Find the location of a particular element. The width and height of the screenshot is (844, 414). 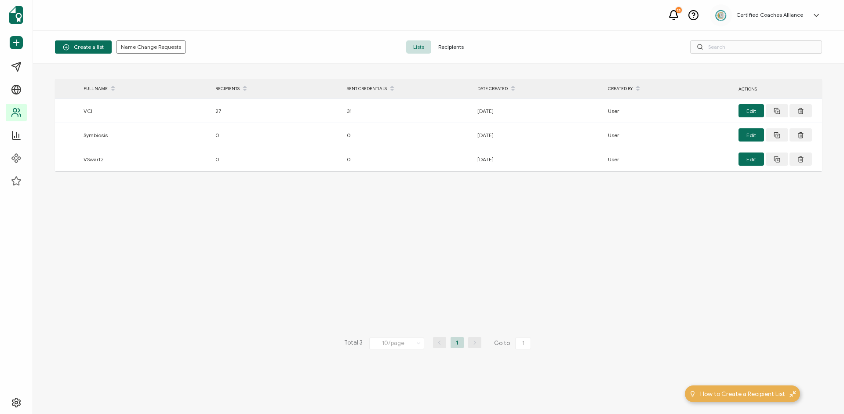

div: CREATED BY is located at coordinates (669, 89).